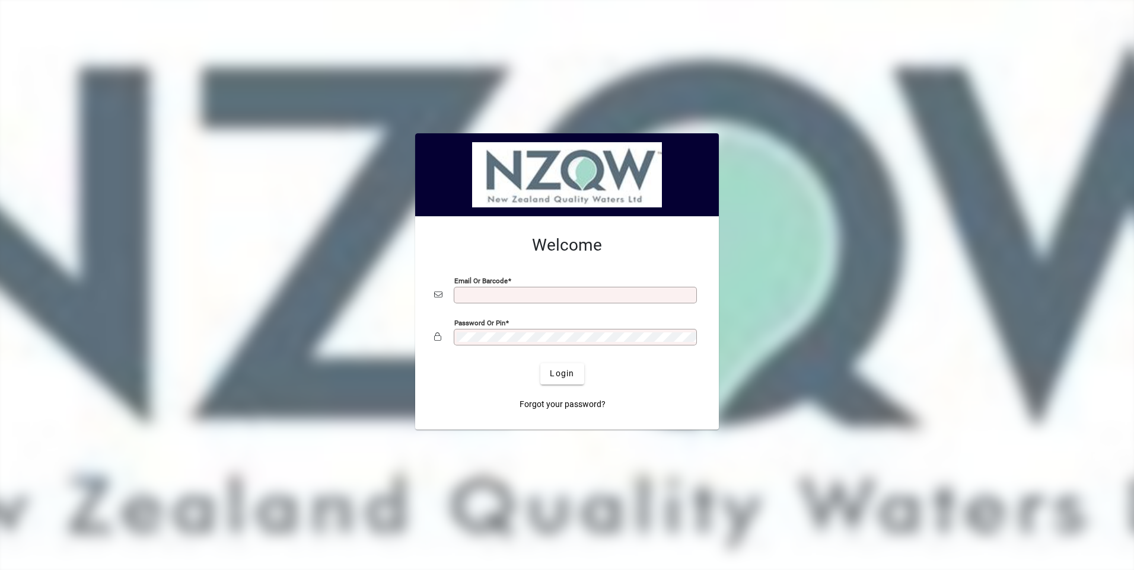 The width and height of the screenshot is (1134, 570). Describe the element at coordinates (562, 405) in the screenshot. I see `a: Forgot your password?` at that location.